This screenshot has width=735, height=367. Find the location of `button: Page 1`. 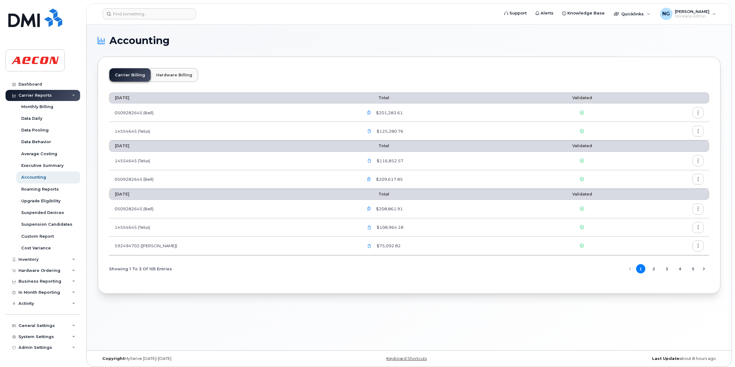

button: Page 1 is located at coordinates (641, 269).